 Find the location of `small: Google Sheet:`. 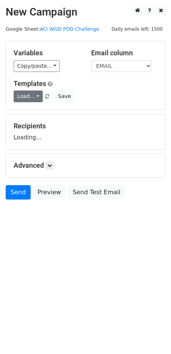

small: Google Sheet: is located at coordinates (52, 29).